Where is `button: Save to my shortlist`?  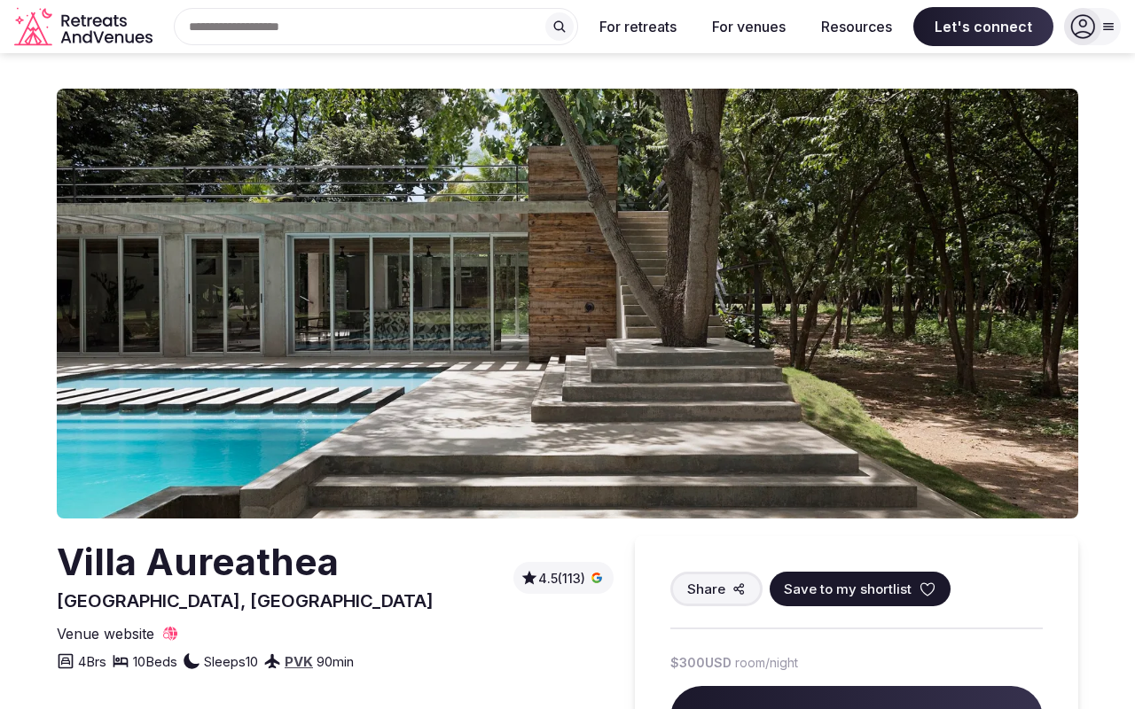 button: Save to my shortlist is located at coordinates (860, 589).